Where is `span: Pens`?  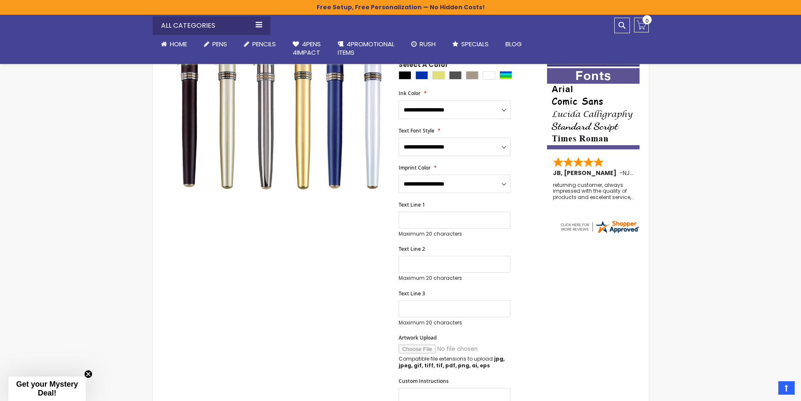
span: Pens is located at coordinates (219, 44).